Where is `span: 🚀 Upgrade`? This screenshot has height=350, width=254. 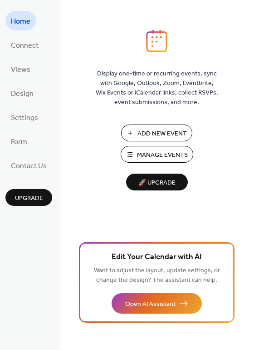
span: 🚀 Upgrade is located at coordinates (157, 183).